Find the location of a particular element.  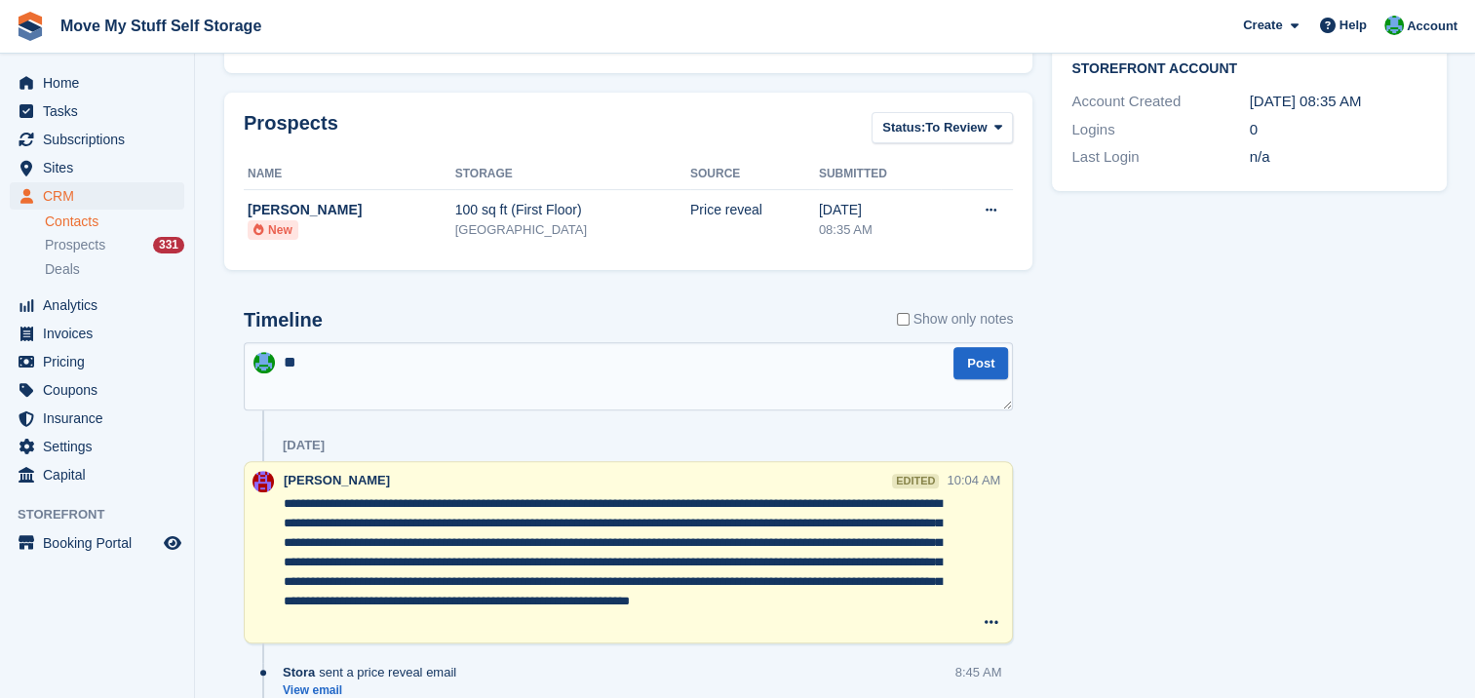

span: Create is located at coordinates (1262, 25).